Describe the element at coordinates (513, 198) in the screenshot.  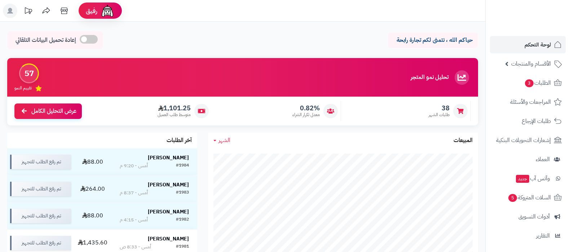
I see `span: 5` at that location.